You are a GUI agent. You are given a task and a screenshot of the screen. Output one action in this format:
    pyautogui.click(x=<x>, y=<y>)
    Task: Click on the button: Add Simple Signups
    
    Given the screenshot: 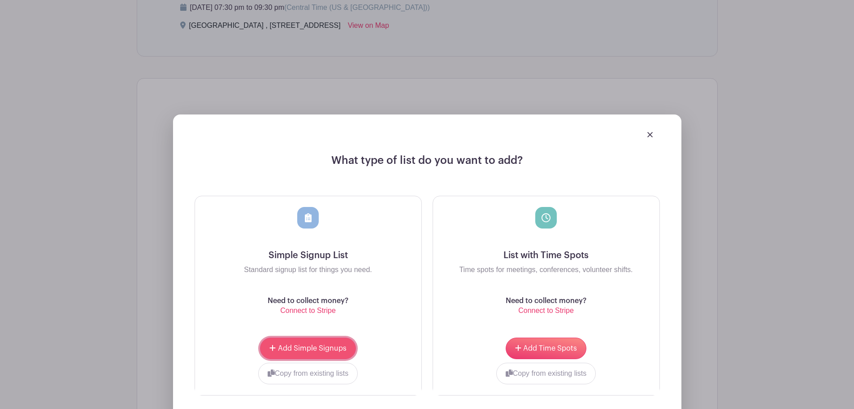 What is the action you would take?
    pyautogui.click(x=308, y=348)
    